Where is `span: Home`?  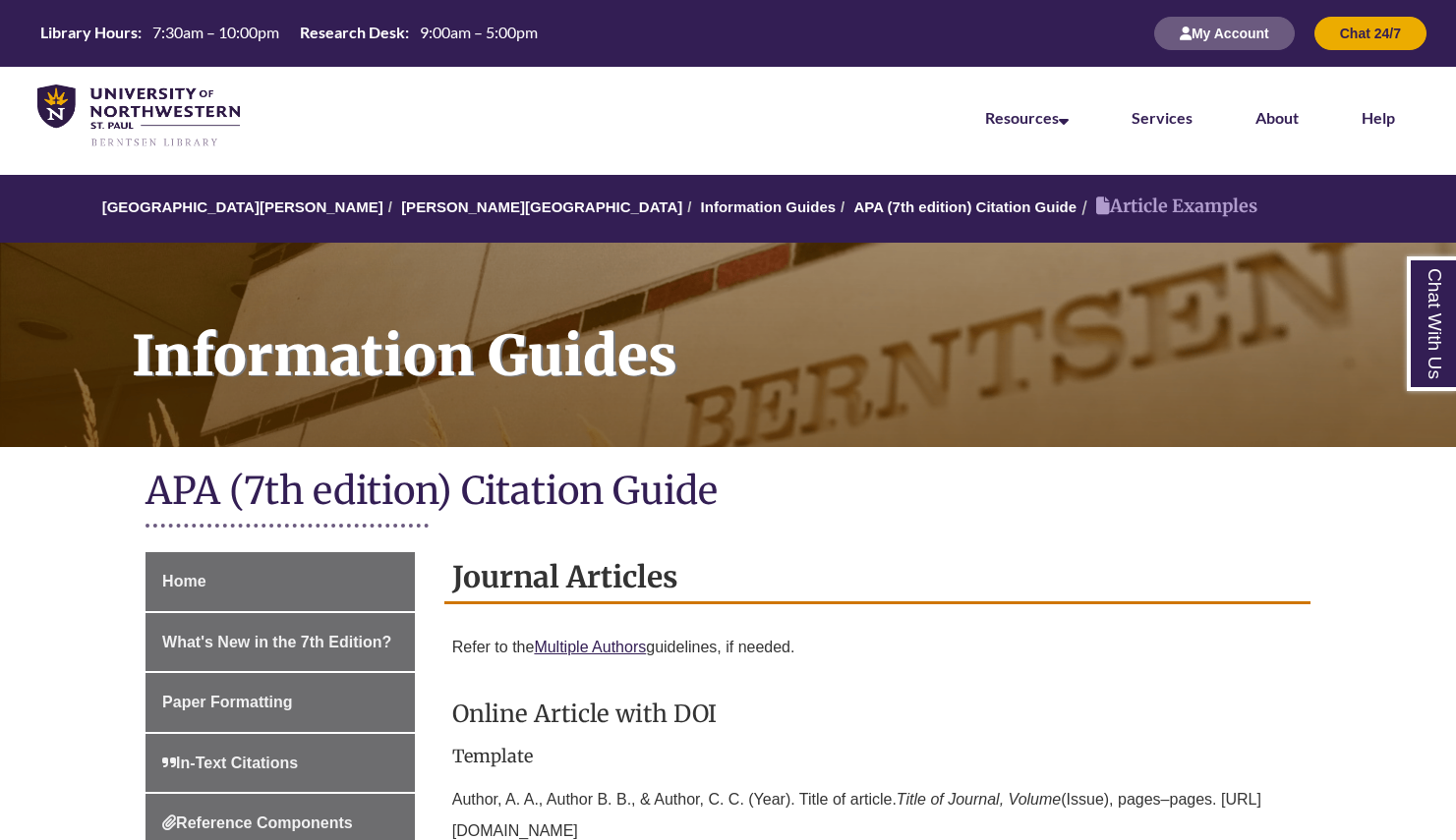 span: Home is located at coordinates (184, 580).